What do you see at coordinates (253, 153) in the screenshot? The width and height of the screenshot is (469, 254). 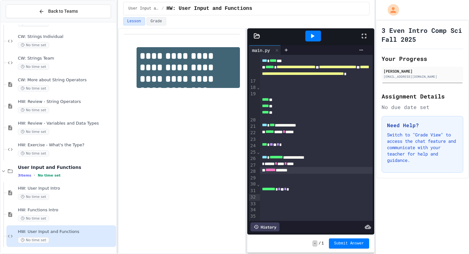 I see `div: 25` at bounding box center [253, 153].